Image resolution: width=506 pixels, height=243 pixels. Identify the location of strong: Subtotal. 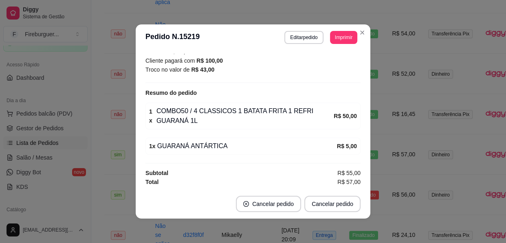
(157, 173).